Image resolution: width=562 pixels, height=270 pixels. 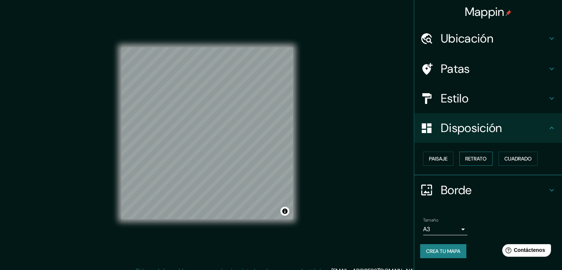 What do you see at coordinates (285, 211) in the screenshot?
I see `button: Activar o desactivar atribución` at bounding box center [285, 211].